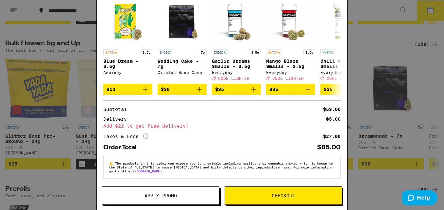 Image resolution: width=444 pixels, height=210 pixels. I want to click on div: Order Total, so click(122, 148).